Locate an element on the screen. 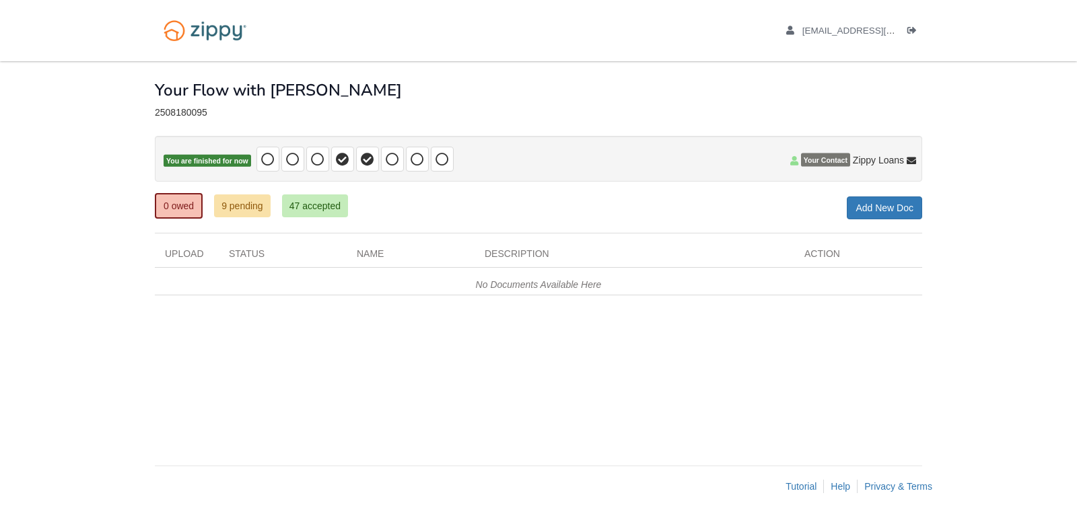 The height and width of the screenshot is (520, 1077). a: Log out is located at coordinates (915, 32).